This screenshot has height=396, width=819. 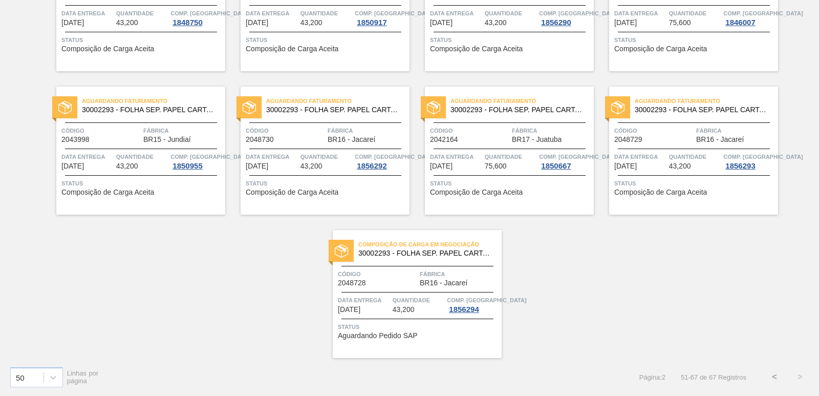 I want to click on span: BR17 - Juatuba, so click(x=537, y=139).